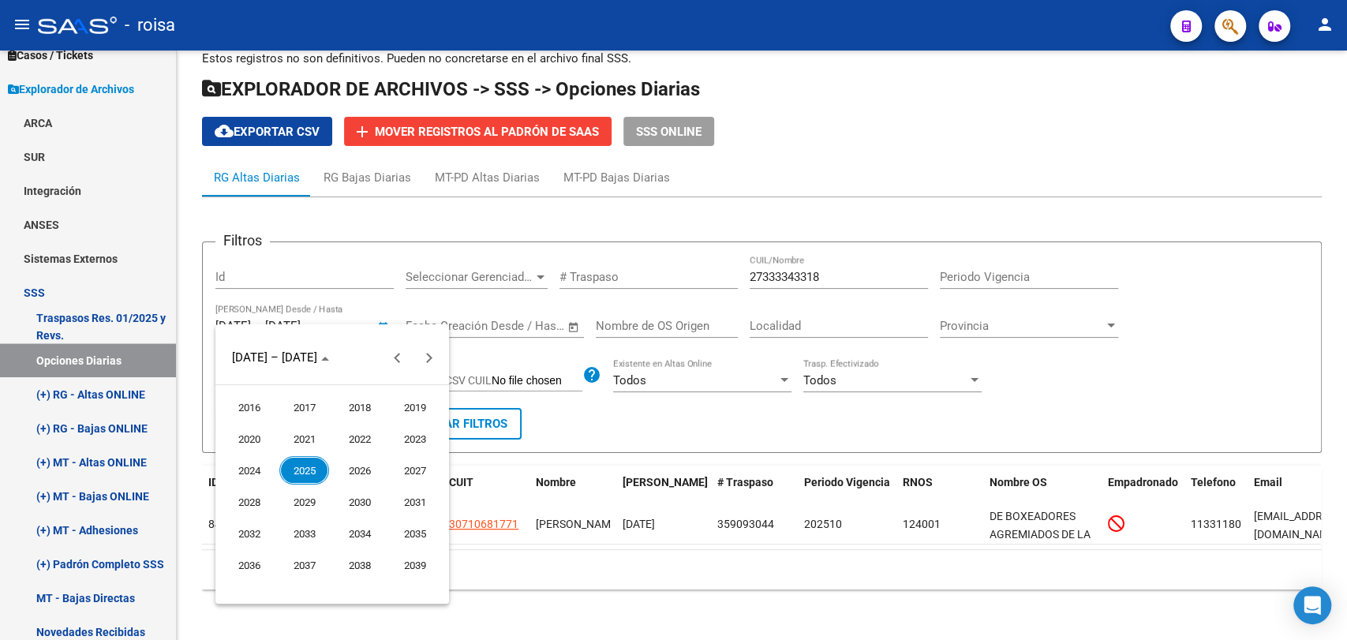 This screenshot has height=640, width=1347. Describe the element at coordinates (304, 470) in the screenshot. I see `span: 2025` at that location.